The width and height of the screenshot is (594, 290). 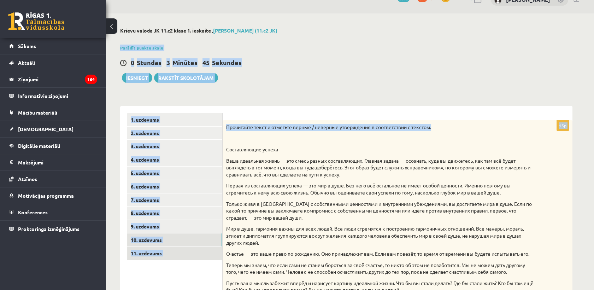 I want to click on a: Proktoringa izmēģinājums, so click(x=53, y=229).